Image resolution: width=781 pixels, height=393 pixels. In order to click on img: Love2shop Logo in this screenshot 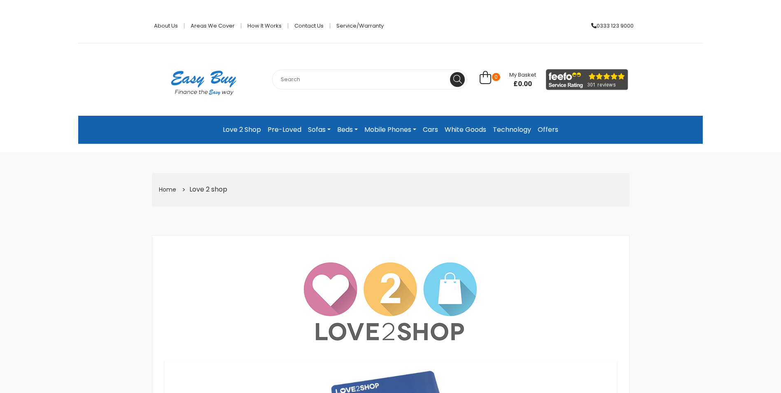, I will do `click(391, 302)`.